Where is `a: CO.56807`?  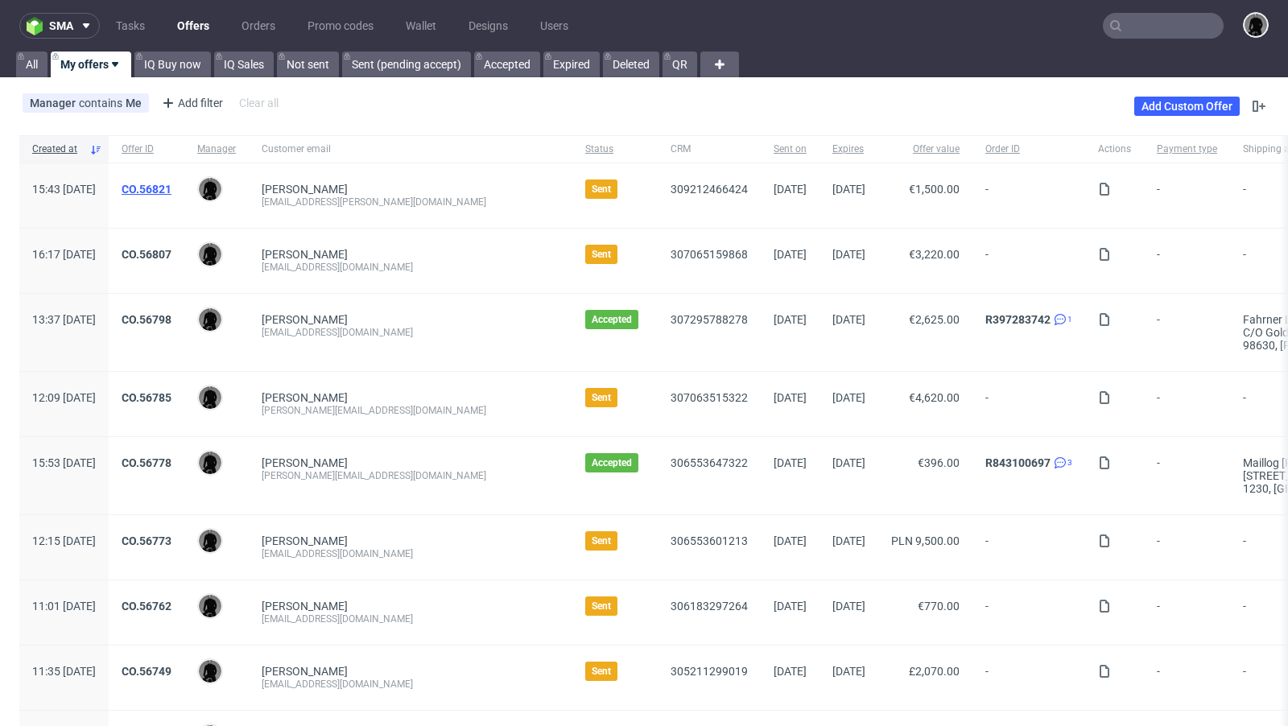 a: CO.56807 is located at coordinates (147, 254).